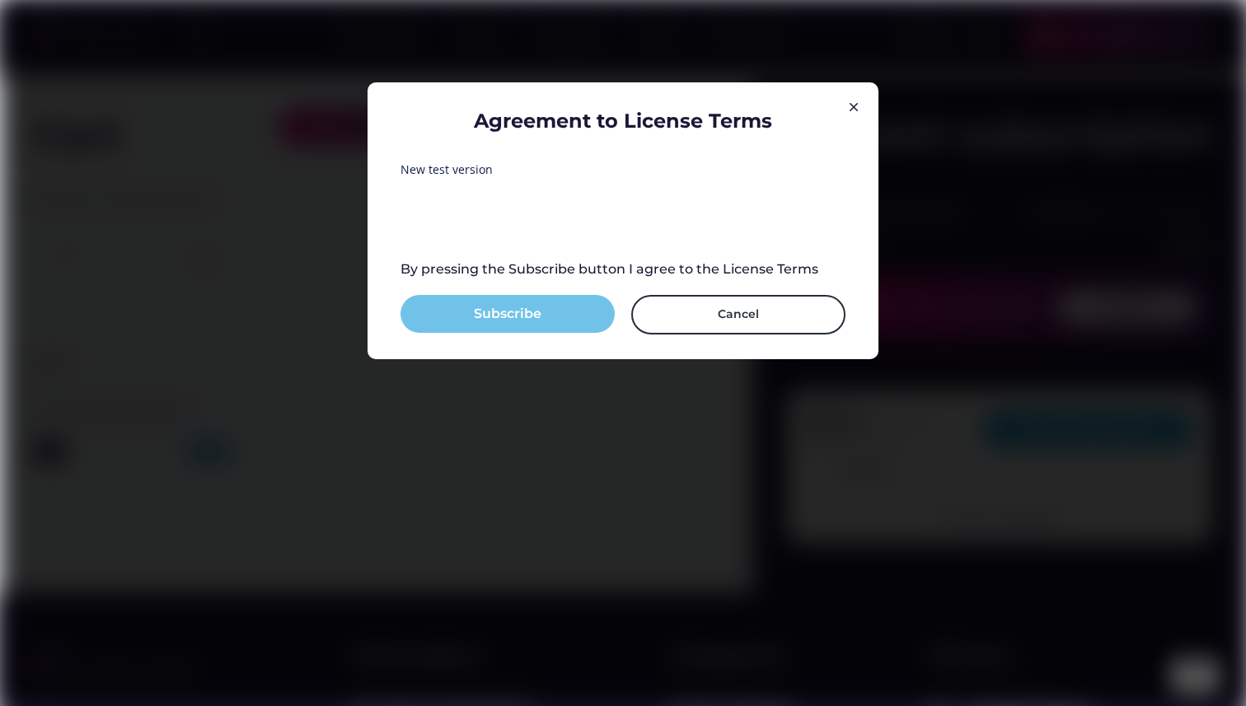 Image resolution: width=1246 pixels, height=706 pixels. What do you see at coordinates (508, 314) in the screenshot?
I see `button: Subscribe` at bounding box center [508, 314].